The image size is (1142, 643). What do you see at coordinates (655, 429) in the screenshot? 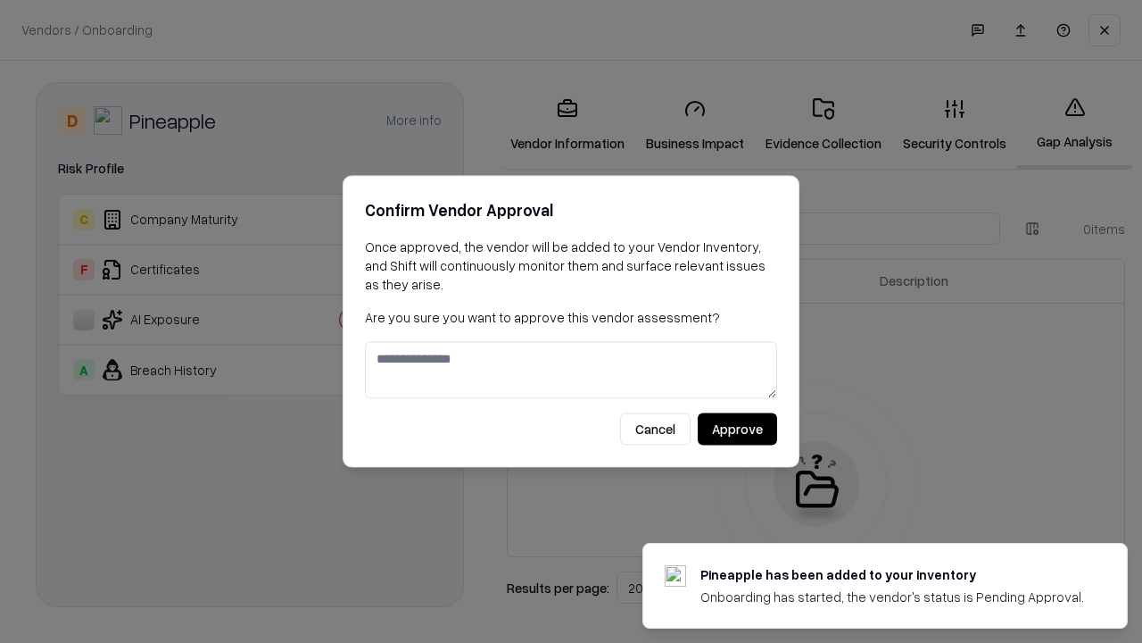
I see `button: Cancel` at bounding box center [655, 429].